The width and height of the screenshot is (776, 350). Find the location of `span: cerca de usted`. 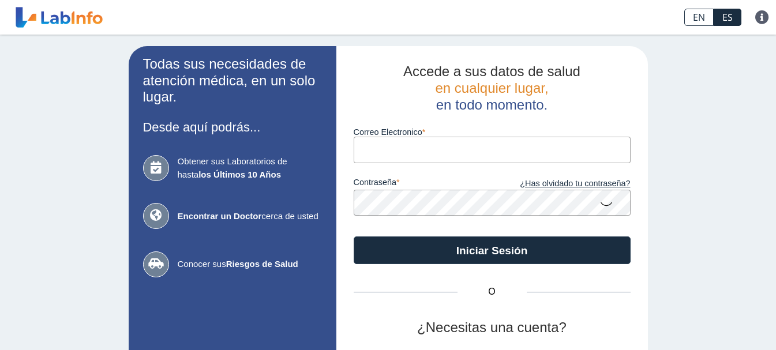

span: cerca de usted is located at coordinates (250, 216).